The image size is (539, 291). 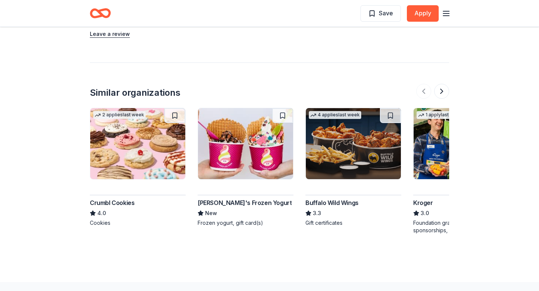 I want to click on span: Save, so click(x=386, y=13).